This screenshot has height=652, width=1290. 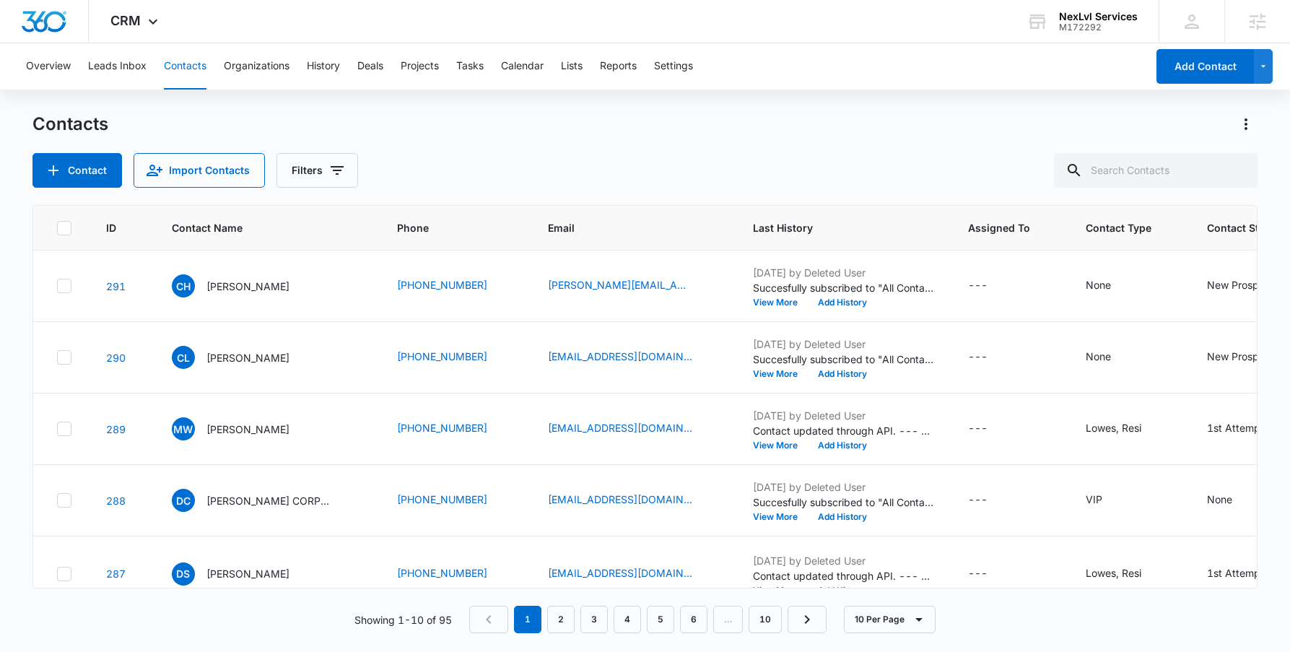 I want to click on div: Contact Status - None - Select to Edit Field, so click(x=1232, y=500).